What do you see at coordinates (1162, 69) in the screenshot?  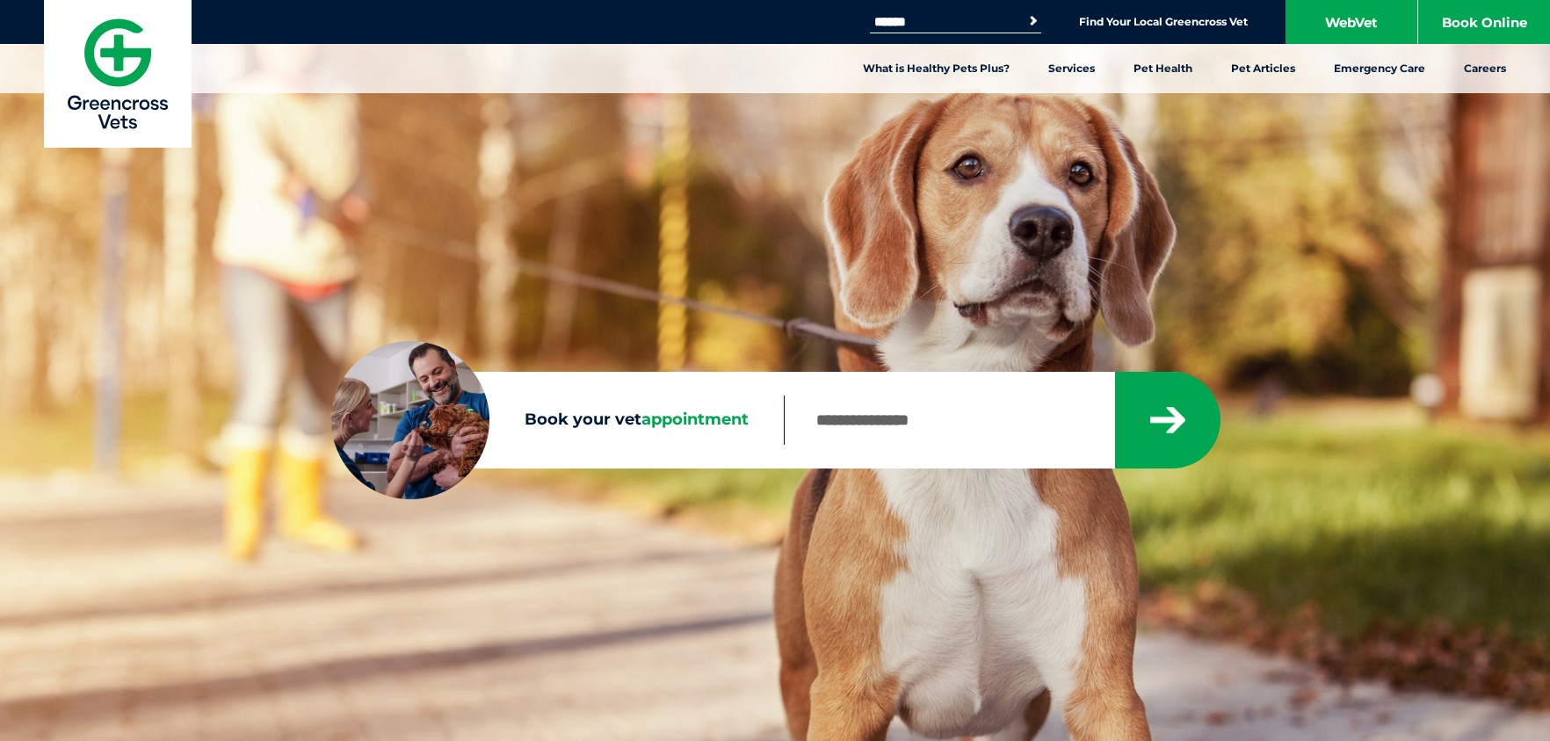 I see `a: Pet Health` at bounding box center [1162, 69].